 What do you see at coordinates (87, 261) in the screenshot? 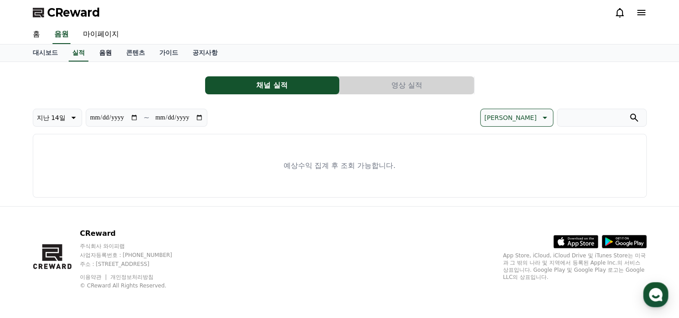
I see `span: 대화` at bounding box center [87, 261].